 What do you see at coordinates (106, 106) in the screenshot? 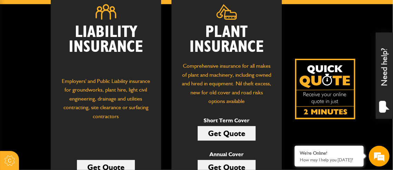
I see `p: Employers' and Public Liability insurance for groundworks, plant hire, light civil engineering, d...` at bounding box center [106, 106].